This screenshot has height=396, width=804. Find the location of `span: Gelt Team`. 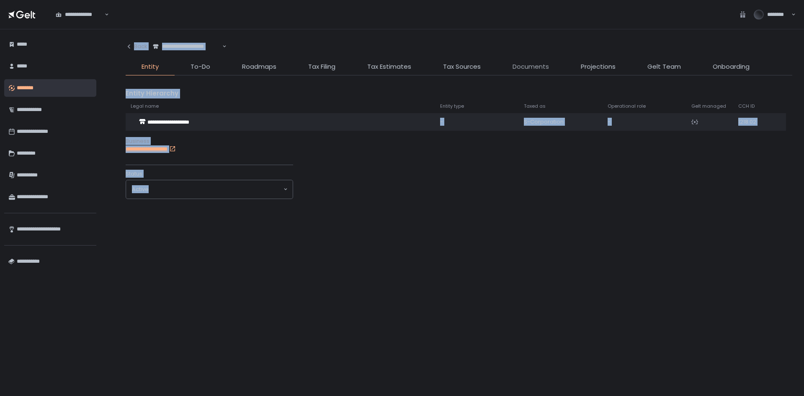

span: Gelt Team is located at coordinates (664, 67).